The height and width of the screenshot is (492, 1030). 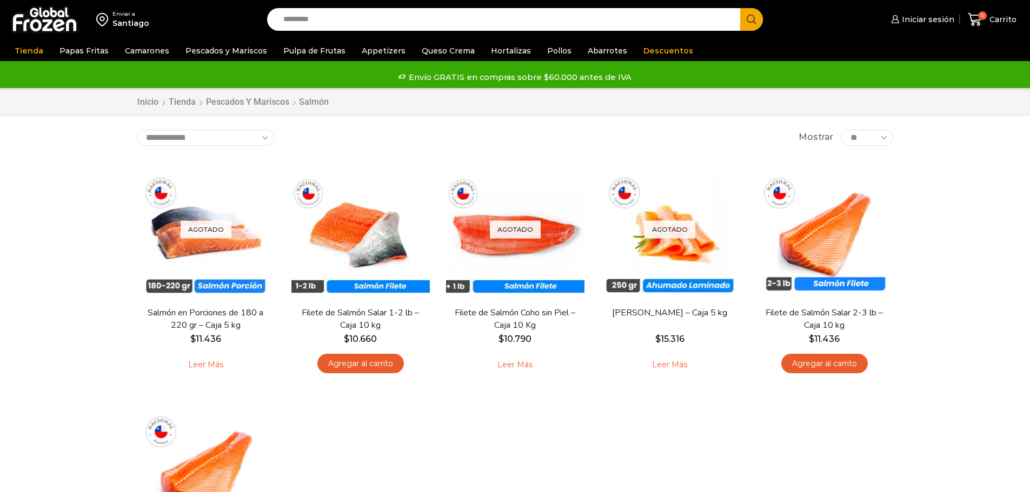 I want to click on a: Leé más sobre “Filete de Salmón Coho sin Piel – Caja 10 Kg”, so click(x=515, y=365).